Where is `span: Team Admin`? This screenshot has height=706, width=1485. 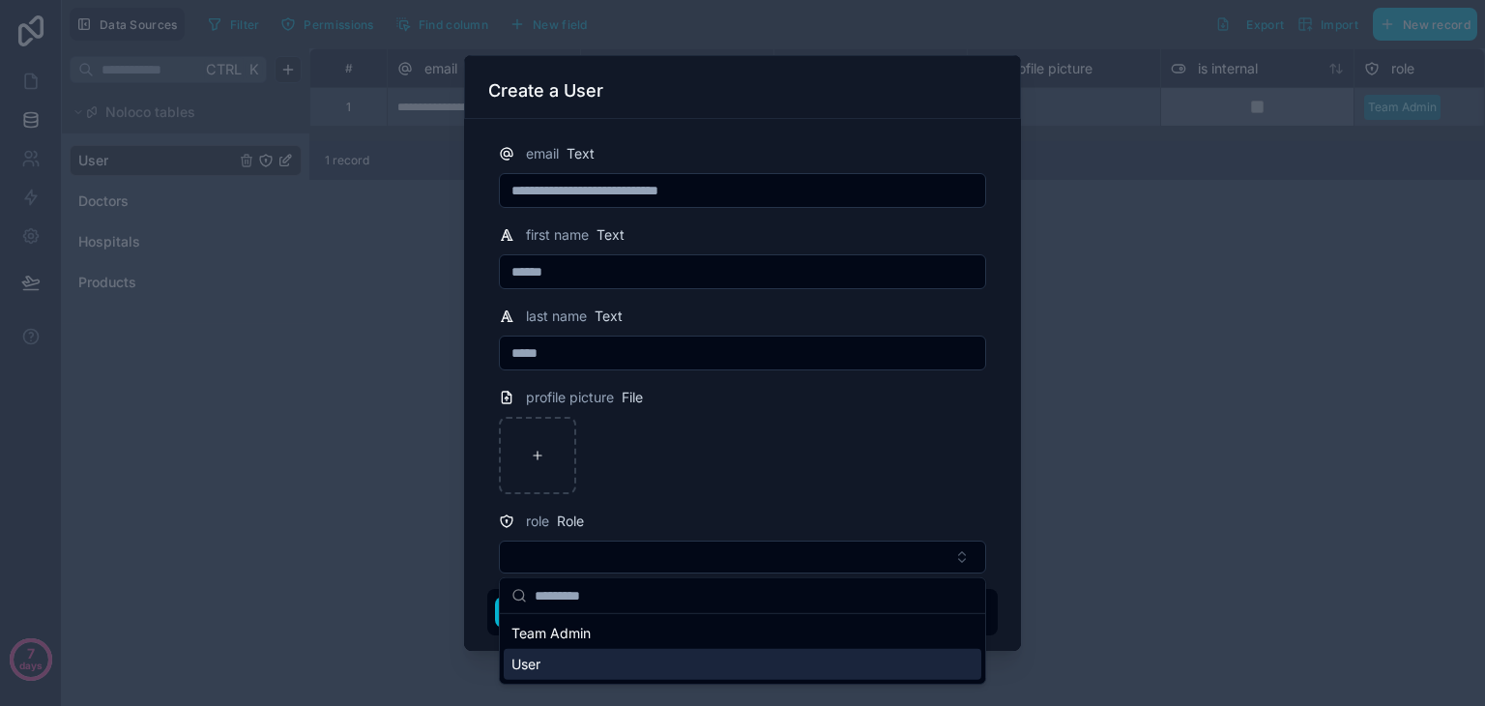 span: Team Admin is located at coordinates (551, 633).